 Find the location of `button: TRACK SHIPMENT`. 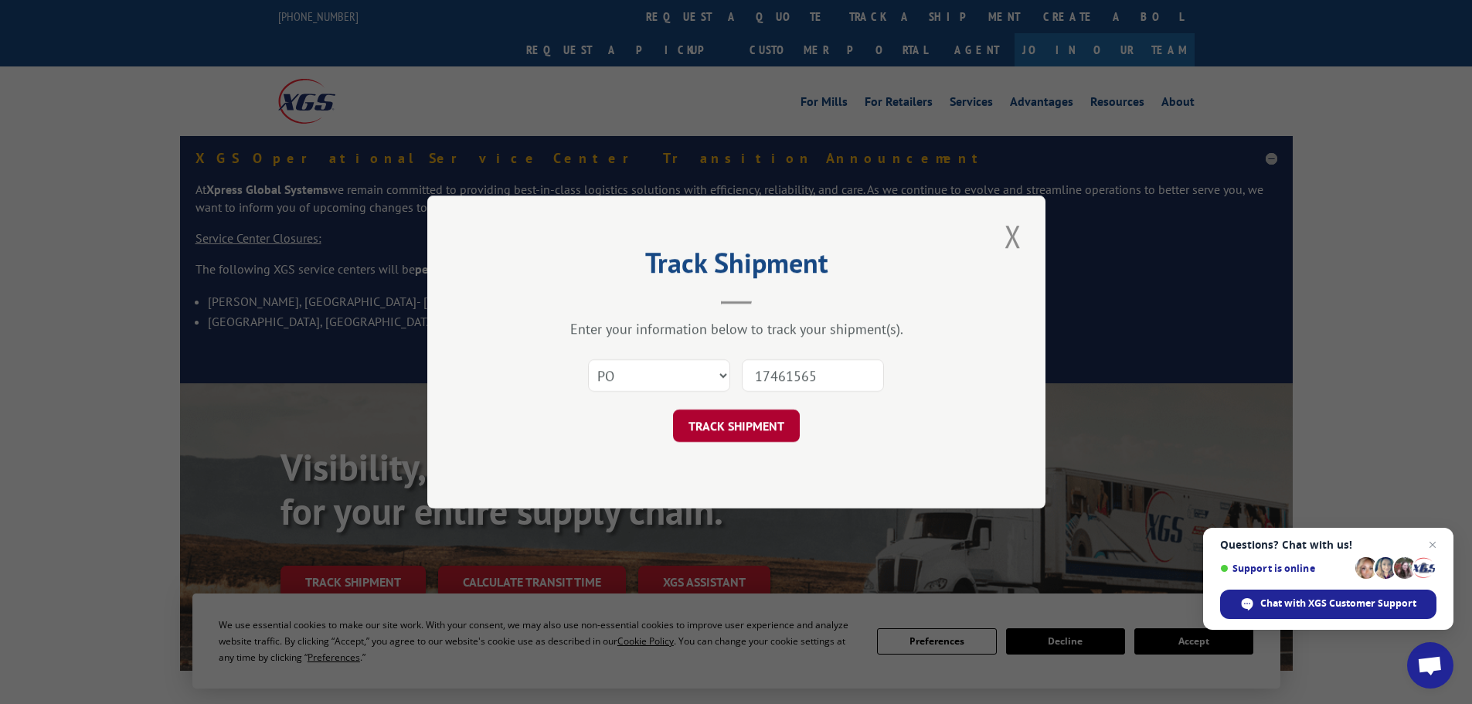

button: TRACK SHIPMENT is located at coordinates (736, 426).